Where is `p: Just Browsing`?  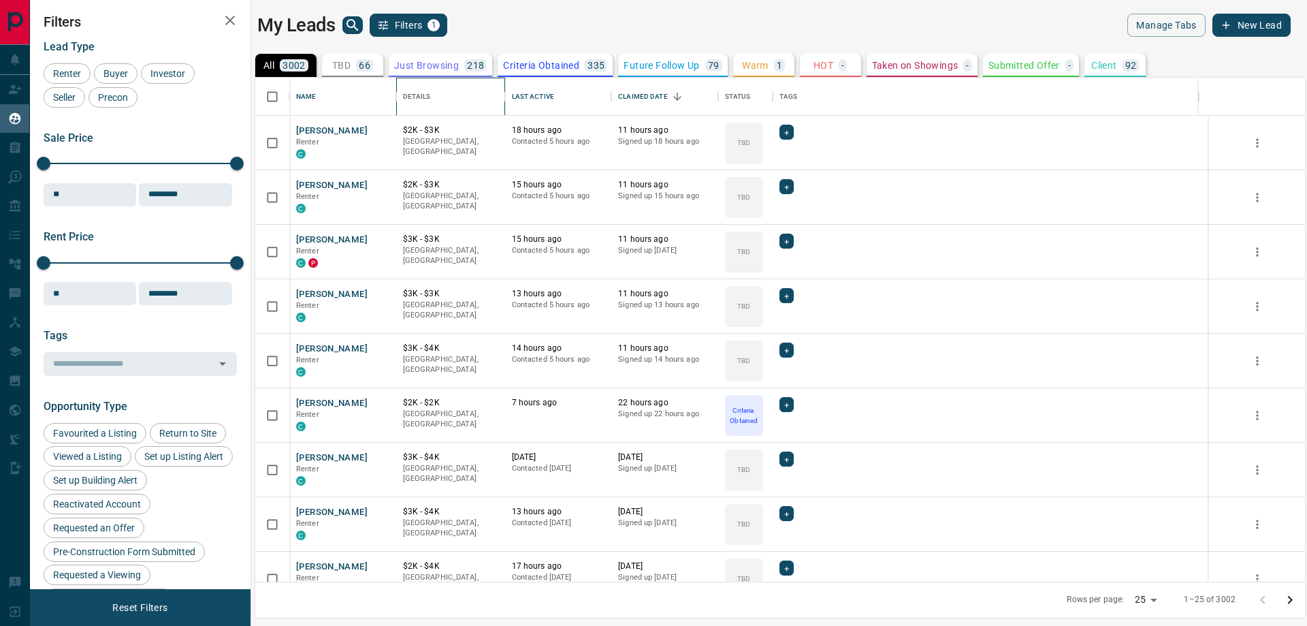
p: Just Browsing is located at coordinates (426, 65).